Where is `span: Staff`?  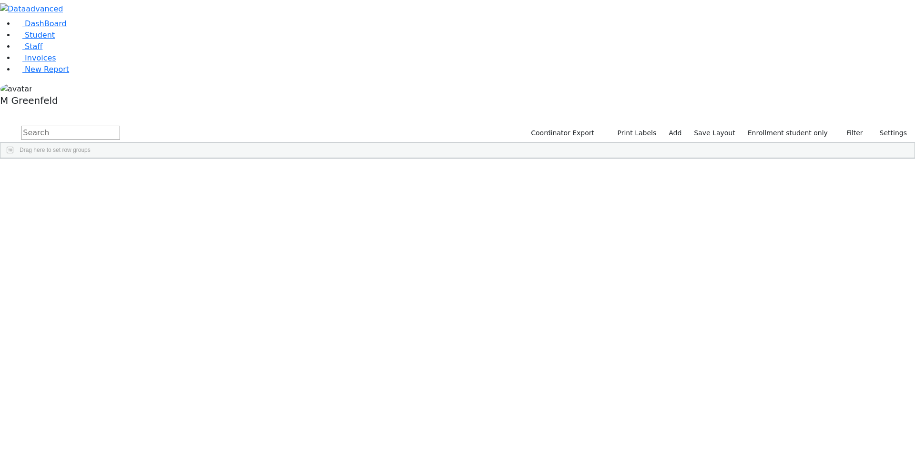
span: Staff is located at coordinates (33, 46).